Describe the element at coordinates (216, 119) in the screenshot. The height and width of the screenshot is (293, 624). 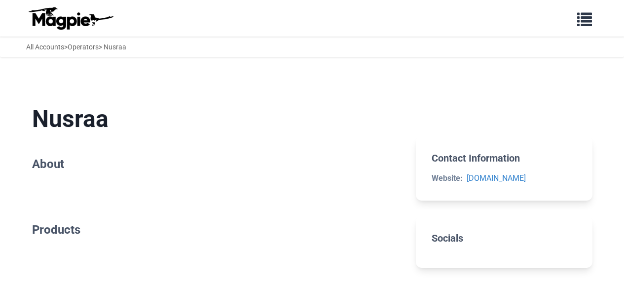
I see `h1: Nusraa` at that location.